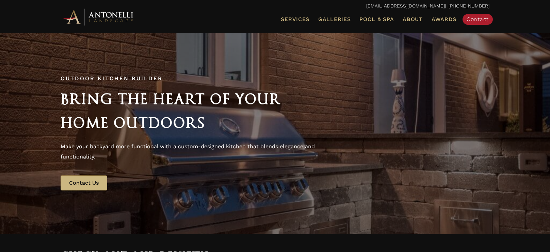 Image resolution: width=550 pixels, height=252 pixels. What do you see at coordinates (84, 183) in the screenshot?
I see `a: Contact Us` at bounding box center [84, 183].